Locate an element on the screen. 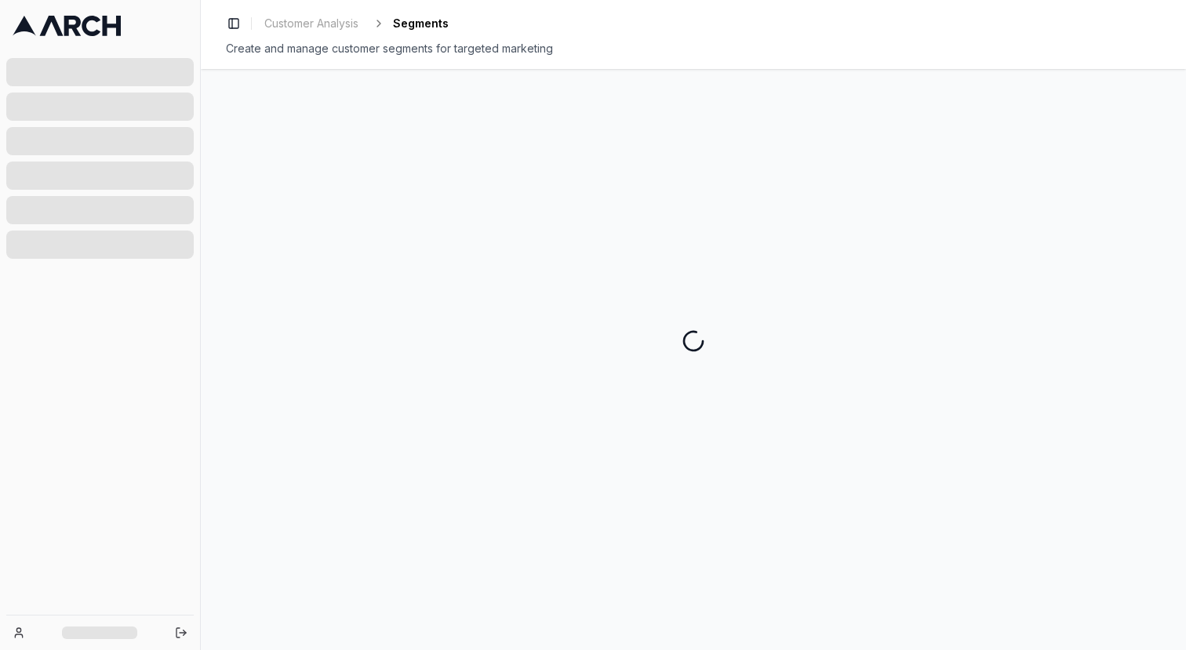  a: Customer Analysis is located at coordinates (311, 24).